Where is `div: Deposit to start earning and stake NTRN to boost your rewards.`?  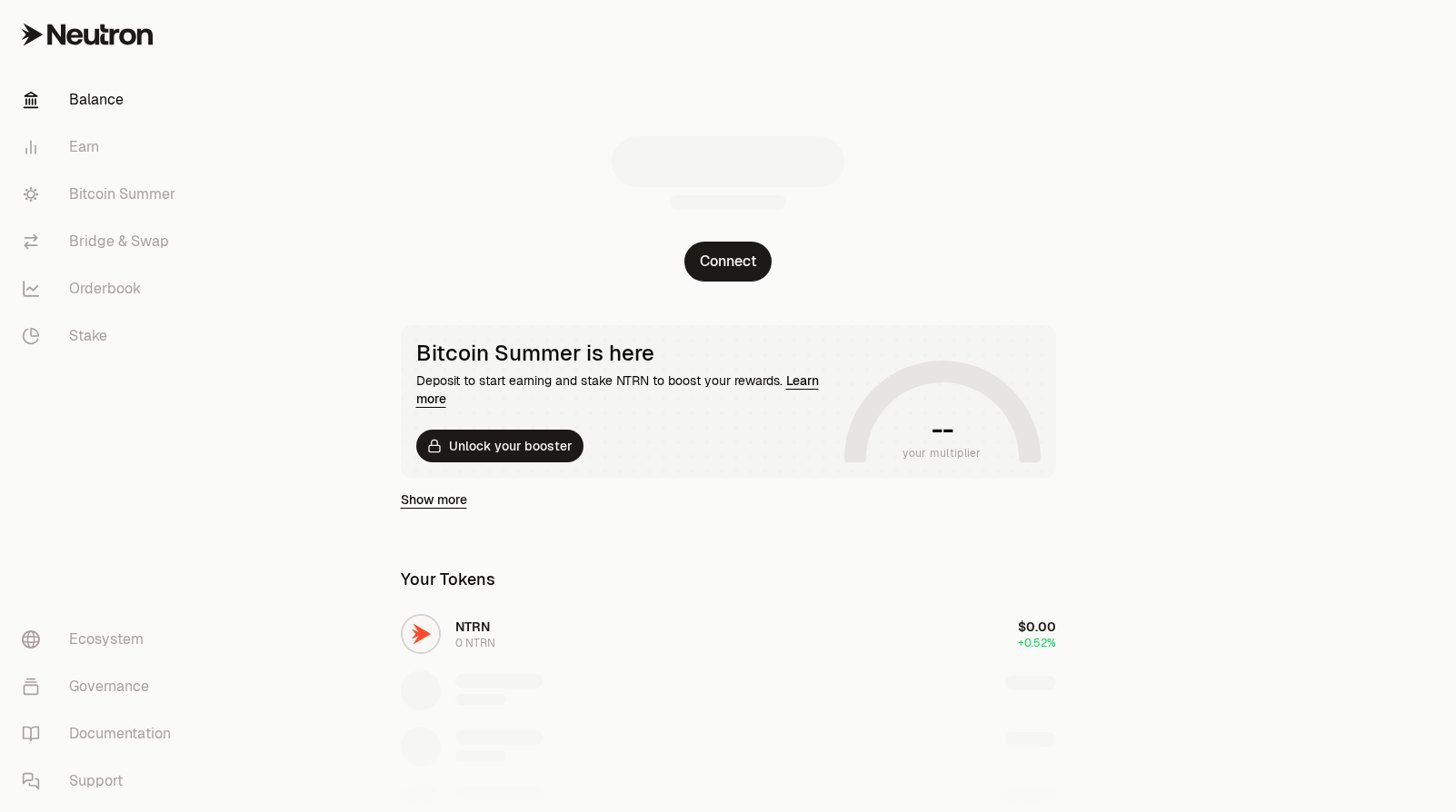
div: Deposit to start earning and stake NTRN to boost your rewards. is located at coordinates (626, 390).